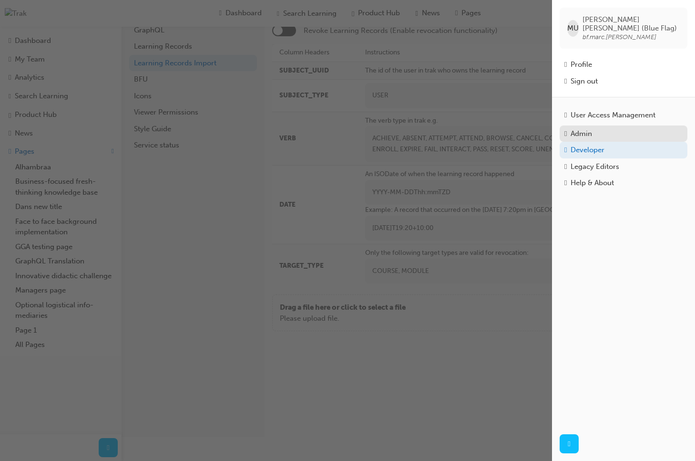 This screenshot has width=695, height=461. I want to click on span: man-icon, so click(566, 64).